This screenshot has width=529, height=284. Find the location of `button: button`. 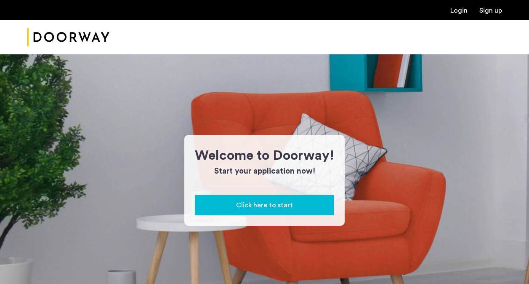

button: button is located at coordinates (264, 205).